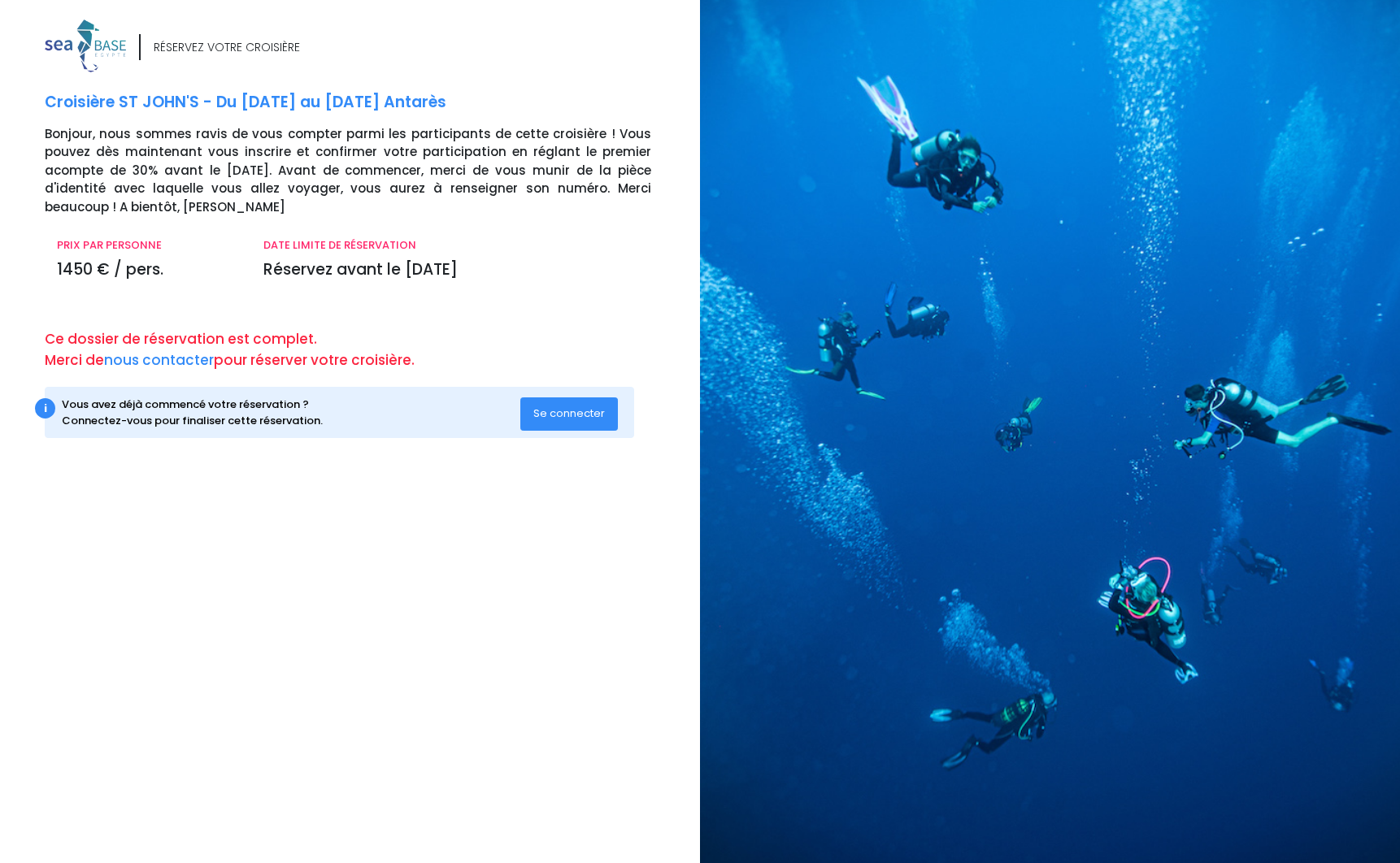  Describe the element at coordinates (291, 412) in the screenshot. I see `div: Vous avez déjà commencé votre réservation ? Connectez-vous pour finaliser cette réservation.` at that location.